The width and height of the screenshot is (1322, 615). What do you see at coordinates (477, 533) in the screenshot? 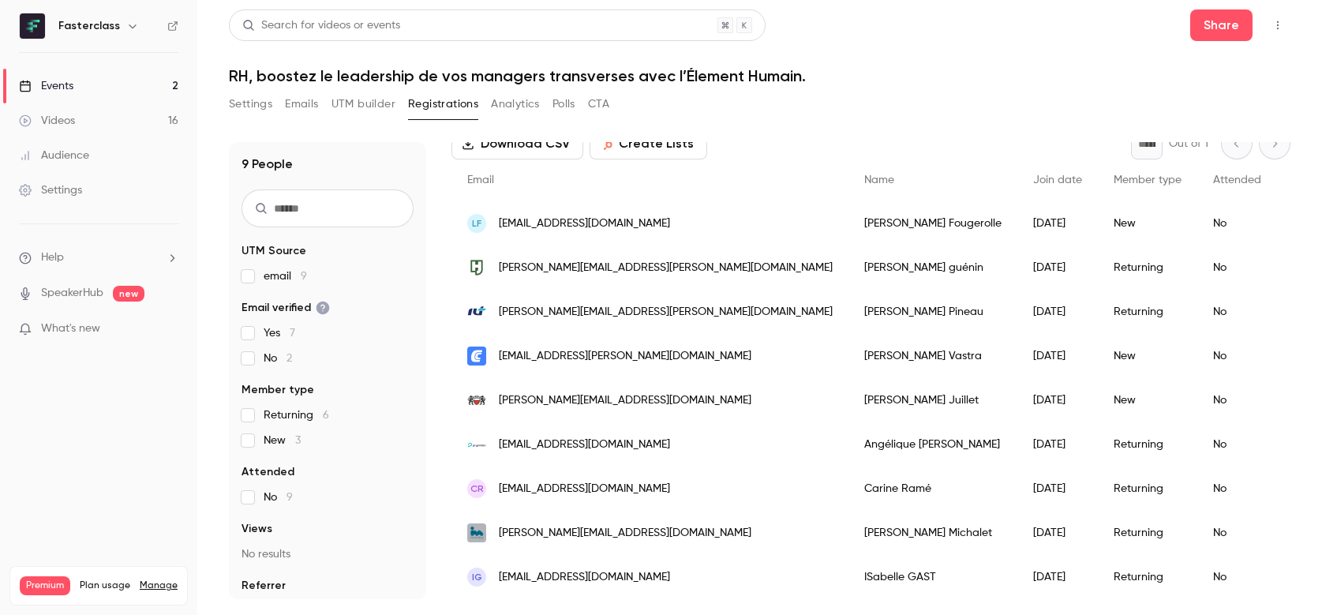
I see `img: immedica.com` at bounding box center [477, 533].